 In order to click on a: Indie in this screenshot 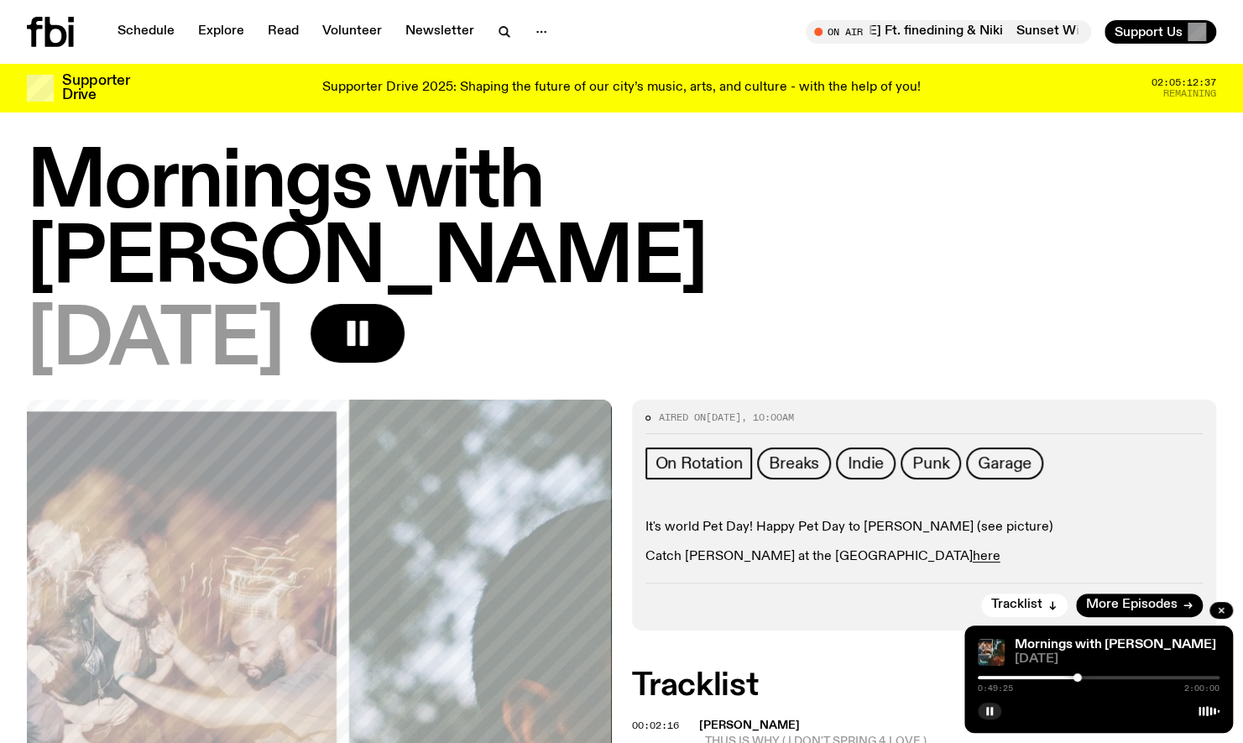, I will do `click(865, 463)`.